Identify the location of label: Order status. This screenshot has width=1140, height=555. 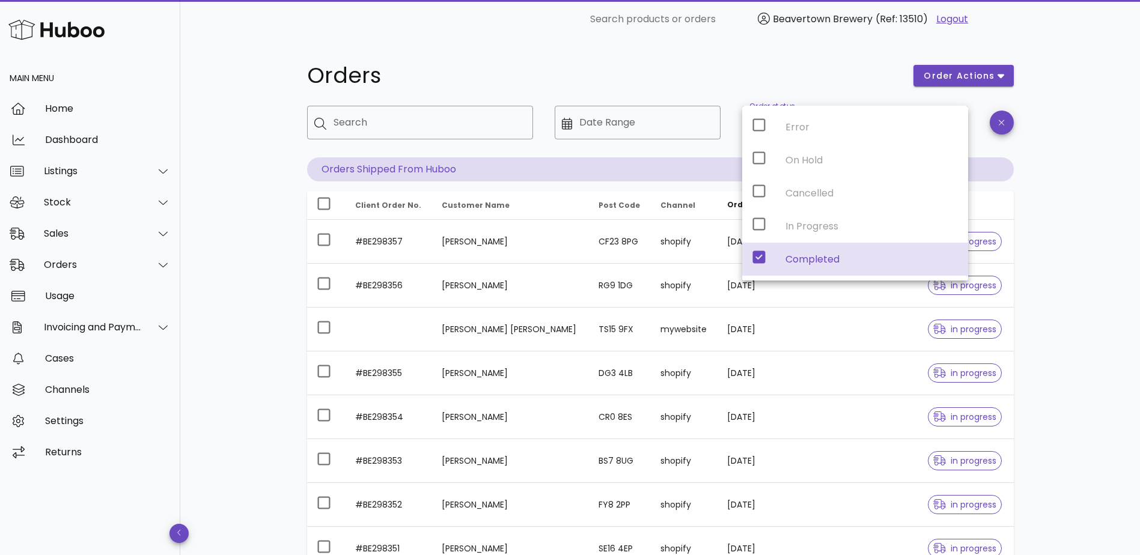
(772, 106).